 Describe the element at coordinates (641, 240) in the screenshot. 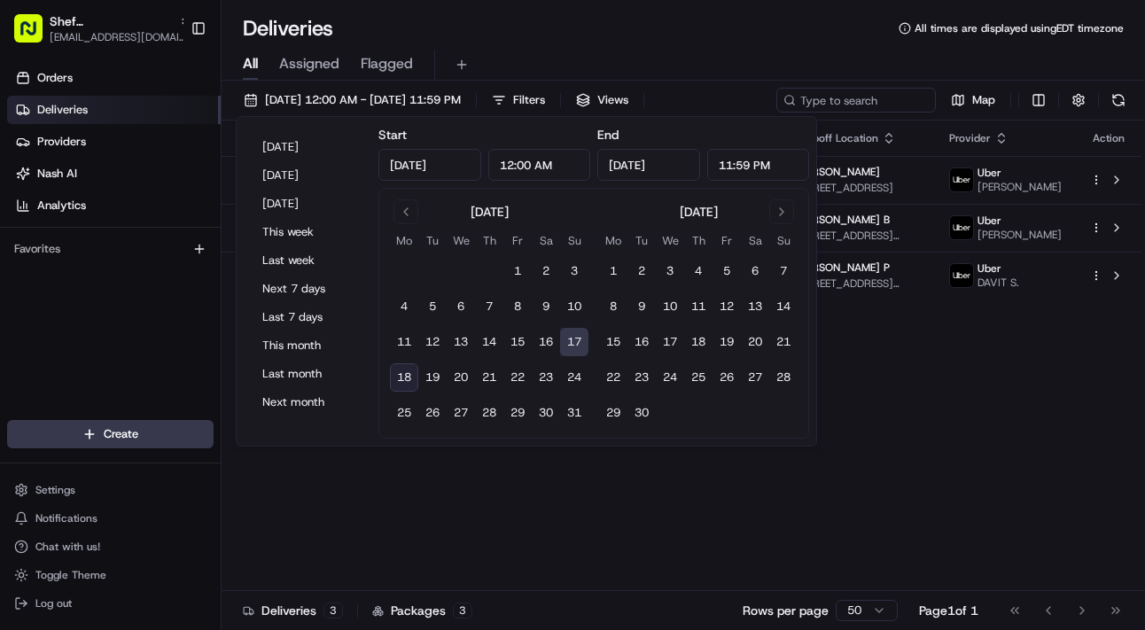

I see `th: Tuesday` at that location.